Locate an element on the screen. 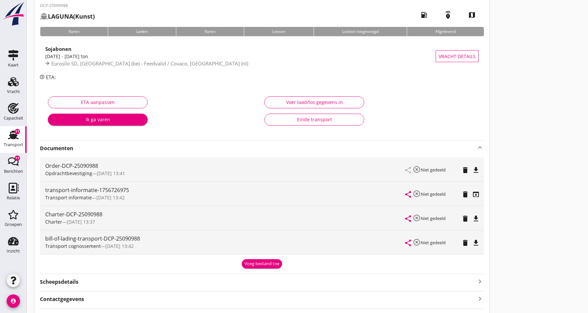  button: Ik ga varen is located at coordinates (98, 120).